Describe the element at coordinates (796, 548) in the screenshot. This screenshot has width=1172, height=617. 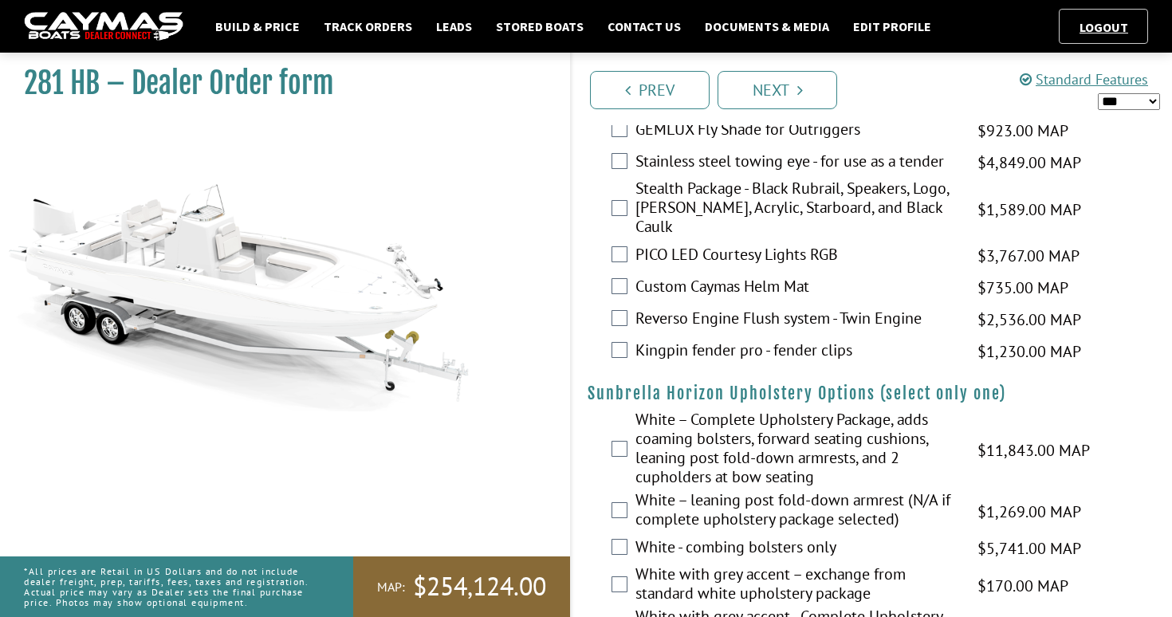
I see `label: White - combing bolsters only` at that location.